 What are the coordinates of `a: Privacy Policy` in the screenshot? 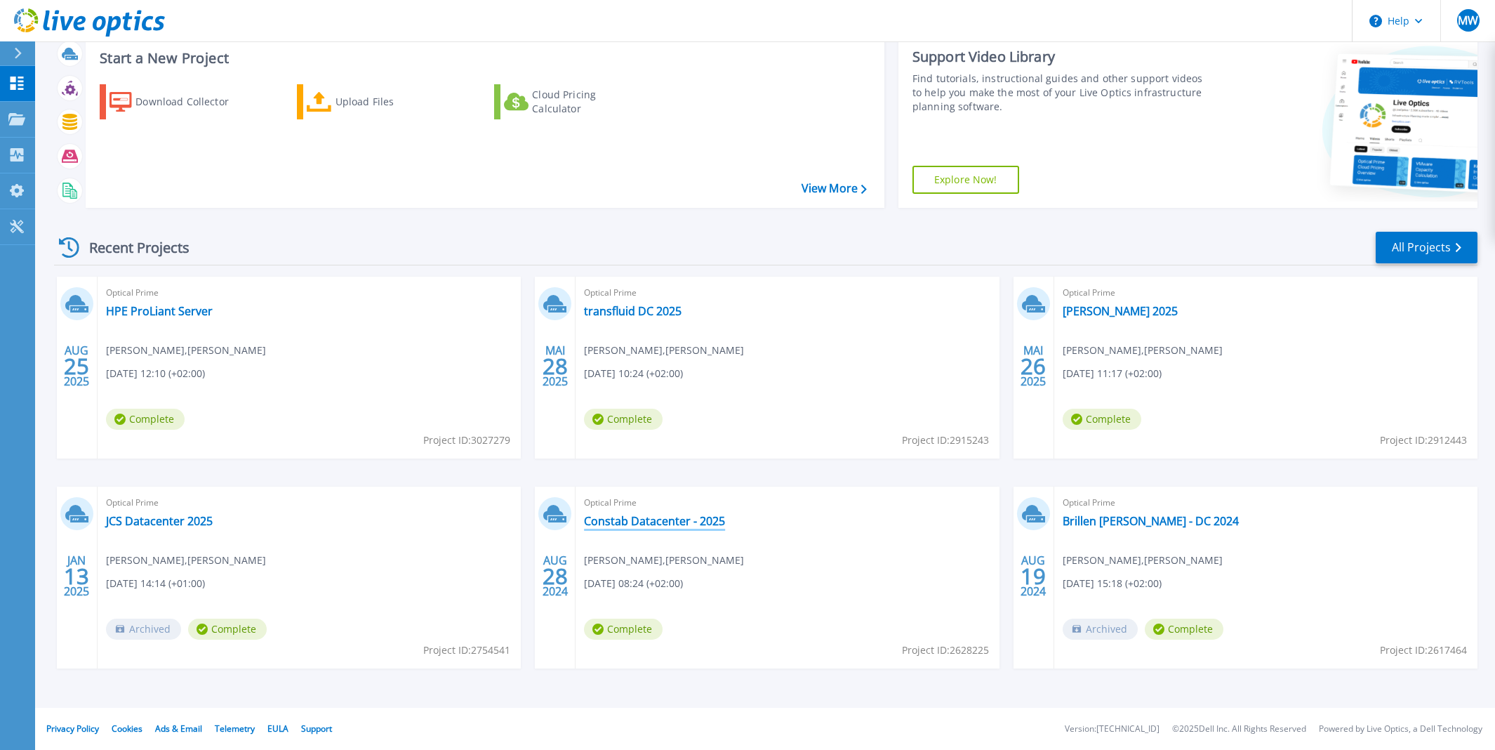 It's located at (72, 728).